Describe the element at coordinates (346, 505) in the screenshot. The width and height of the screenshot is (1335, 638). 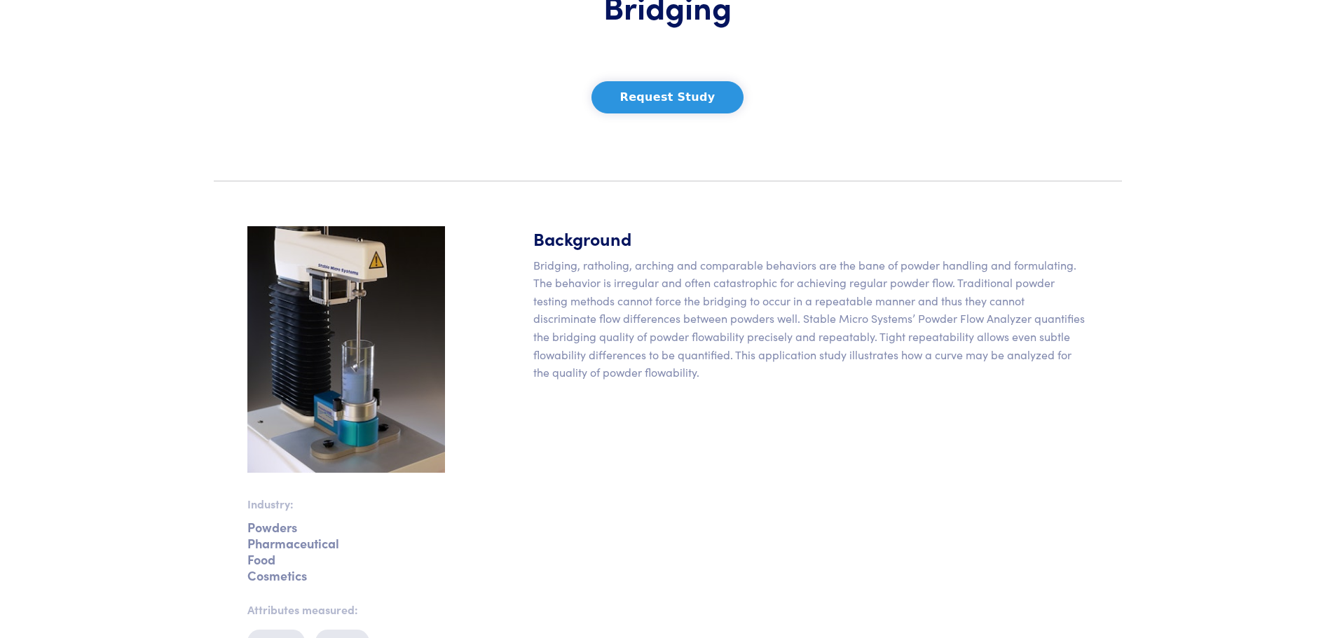
I see `p: Industry:` at that location.